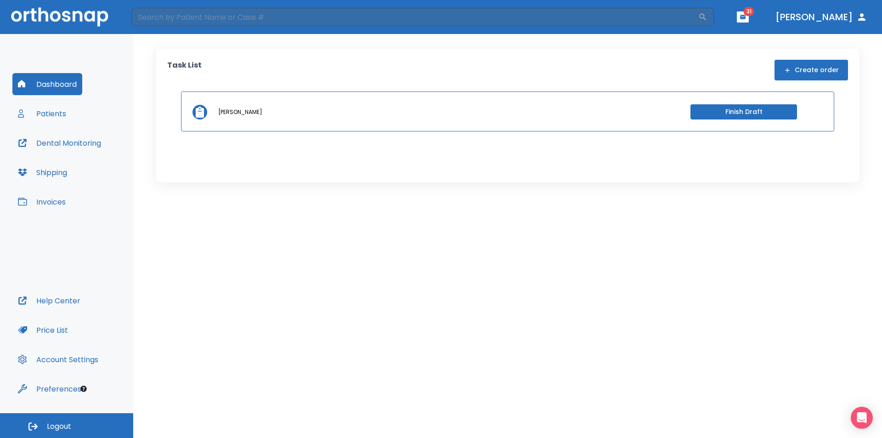 Image resolution: width=882 pixels, height=438 pixels. What do you see at coordinates (47, 84) in the screenshot?
I see `a: Dashboard` at bounding box center [47, 84].